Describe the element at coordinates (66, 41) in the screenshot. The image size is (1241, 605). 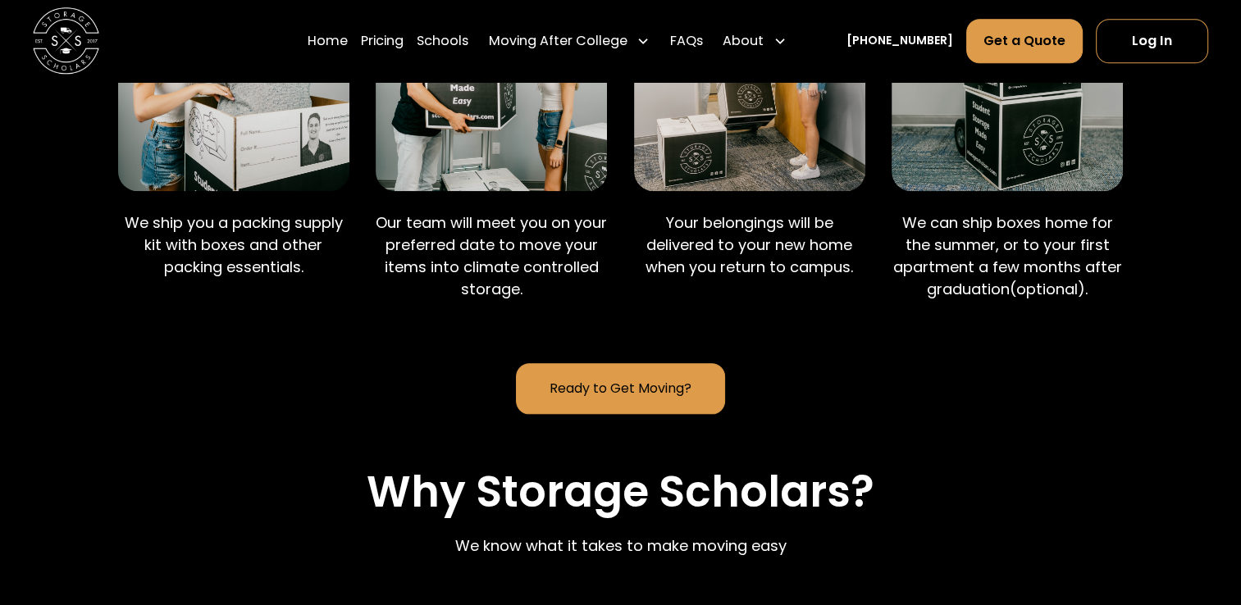
I see `img: Storage Scholars main logo` at that location.